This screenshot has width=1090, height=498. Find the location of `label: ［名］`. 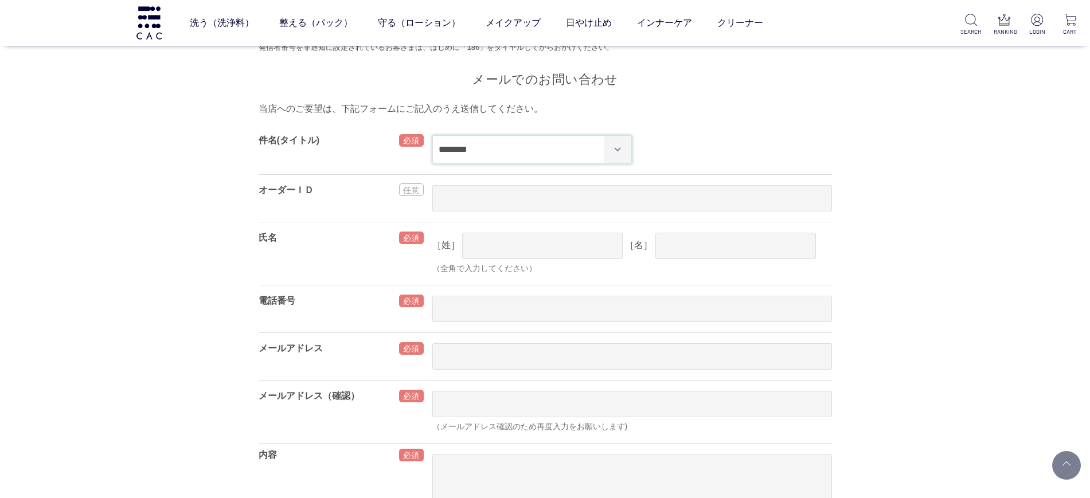

label: ［名］ is located at coordinates (639, 245).